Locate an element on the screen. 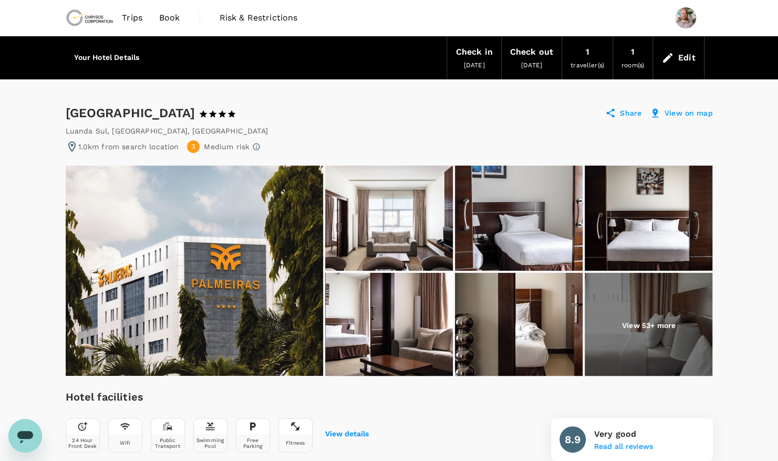 The image size is (778, 461). button: Read all reviews is located at coordinates (623, 446).